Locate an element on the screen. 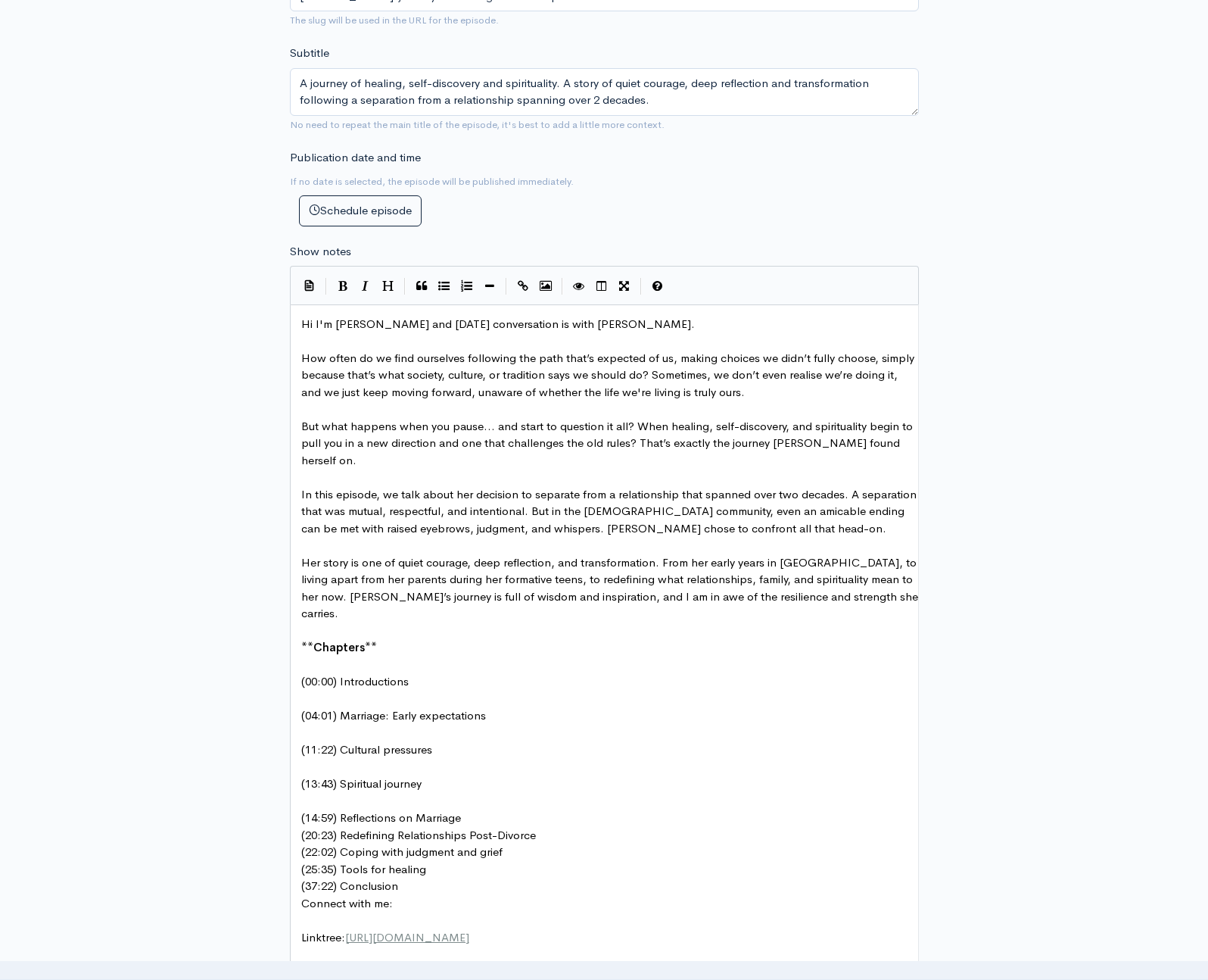  button: Create Link is located at coordinates (523, 286).